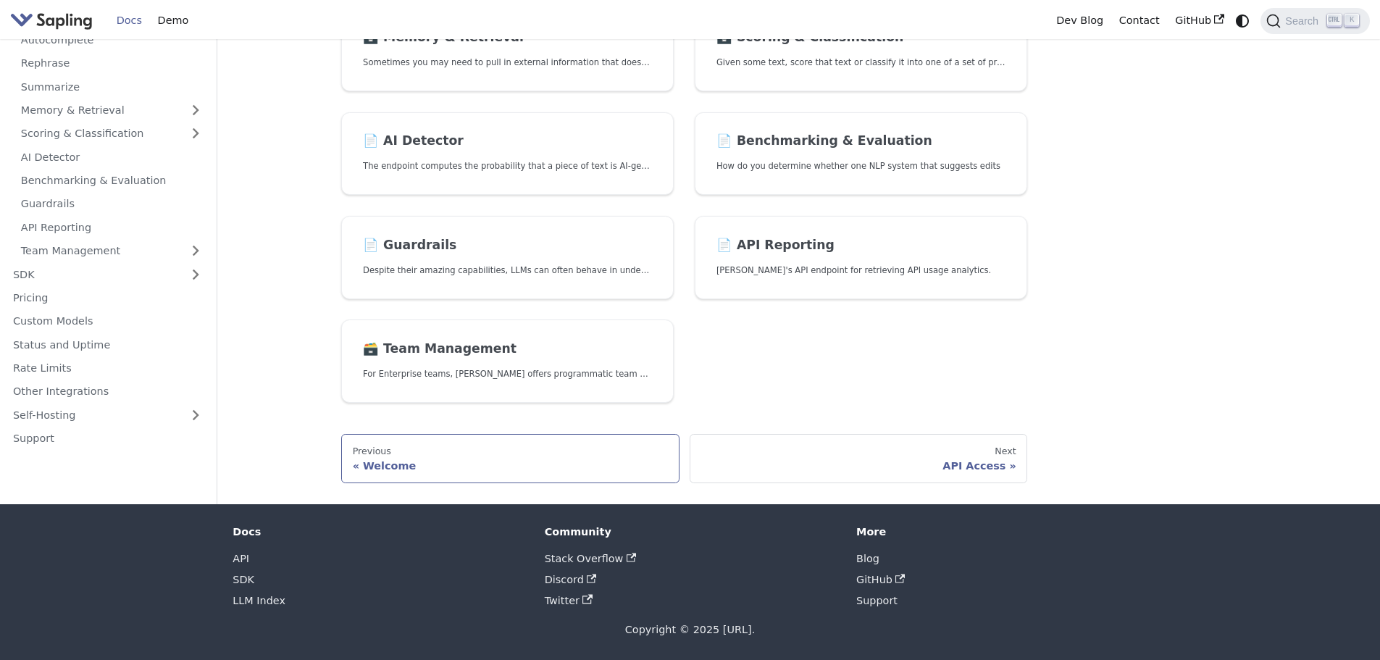 This screenshot has height=660, width=1380. Describe the element at coordinates (507, 166) in the screenshot. I see `p: The endpoint computes the probability that a piece of text is AI-generated,` at that location.